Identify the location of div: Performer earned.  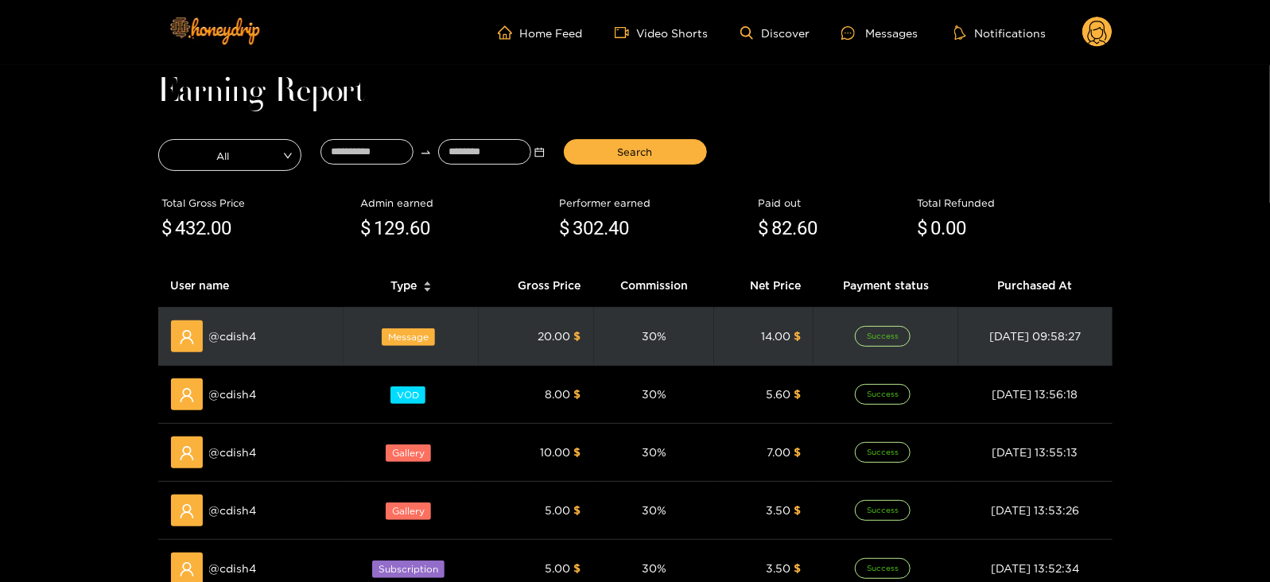
(655, 203).